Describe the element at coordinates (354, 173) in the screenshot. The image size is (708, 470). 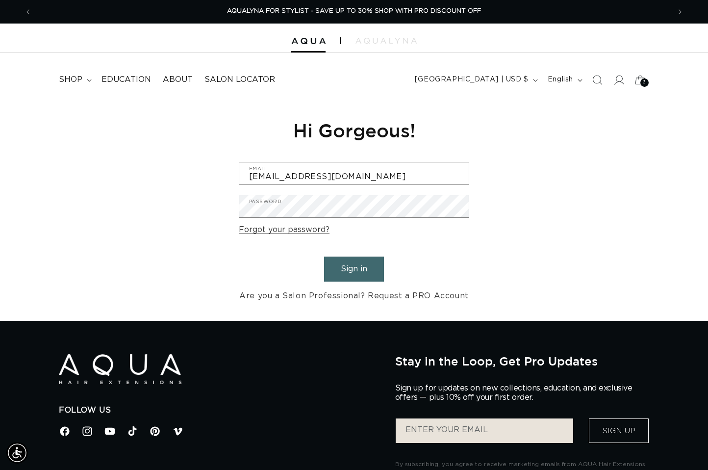
I see `input: Email` at that location.